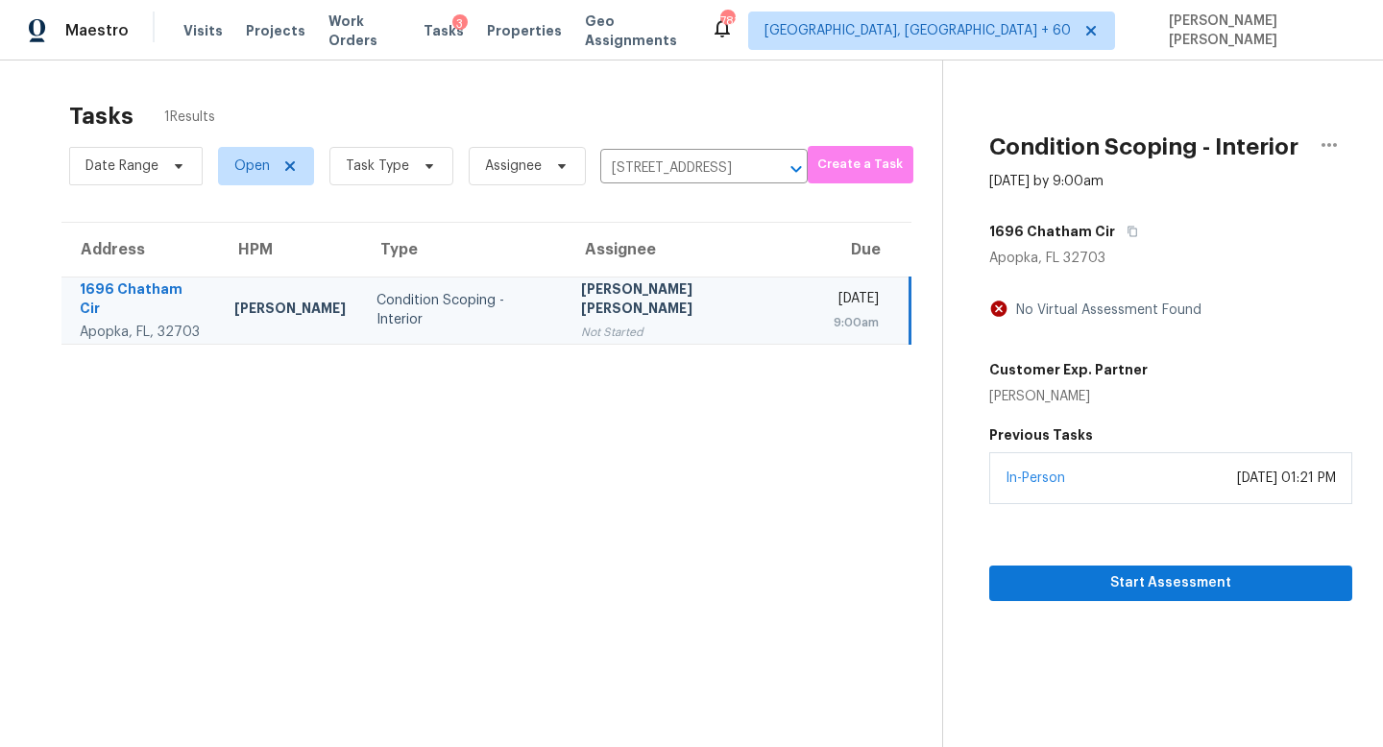 The width and height of the screenshot is (1383, 747). What do you see at coordinates (636, 31) in the screenshot?
I see `span: Geo Assignments` at bounding box center [636, 31].